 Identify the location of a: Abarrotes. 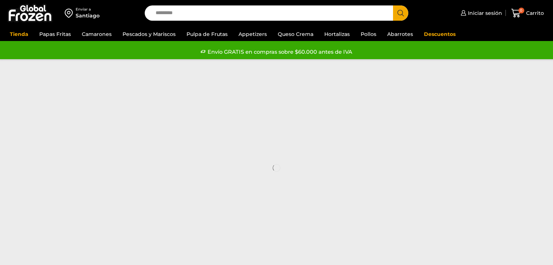
(400, 34).